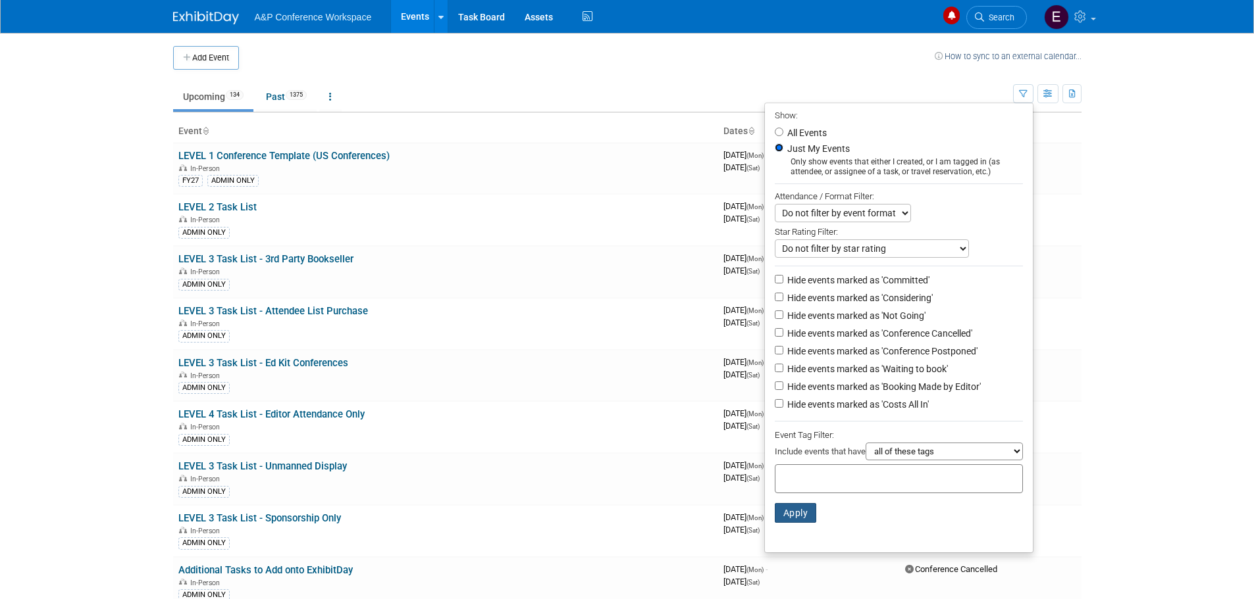 Image resolution: width=1254 pixels, height=599 pixels. What do you see at coordinates (190, 181) in the screenshot?
I see `div: FY27` at bounding box center [190, 181].